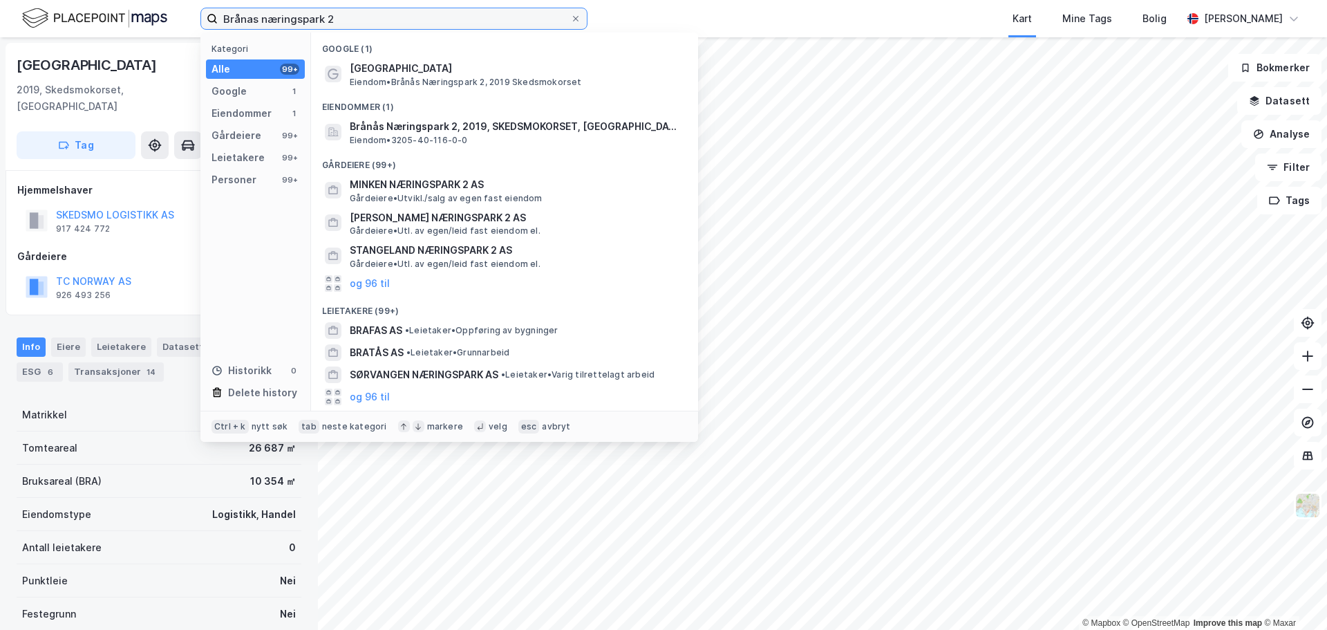  I want to click on span: BRATÅS AS, so click(377, 353).